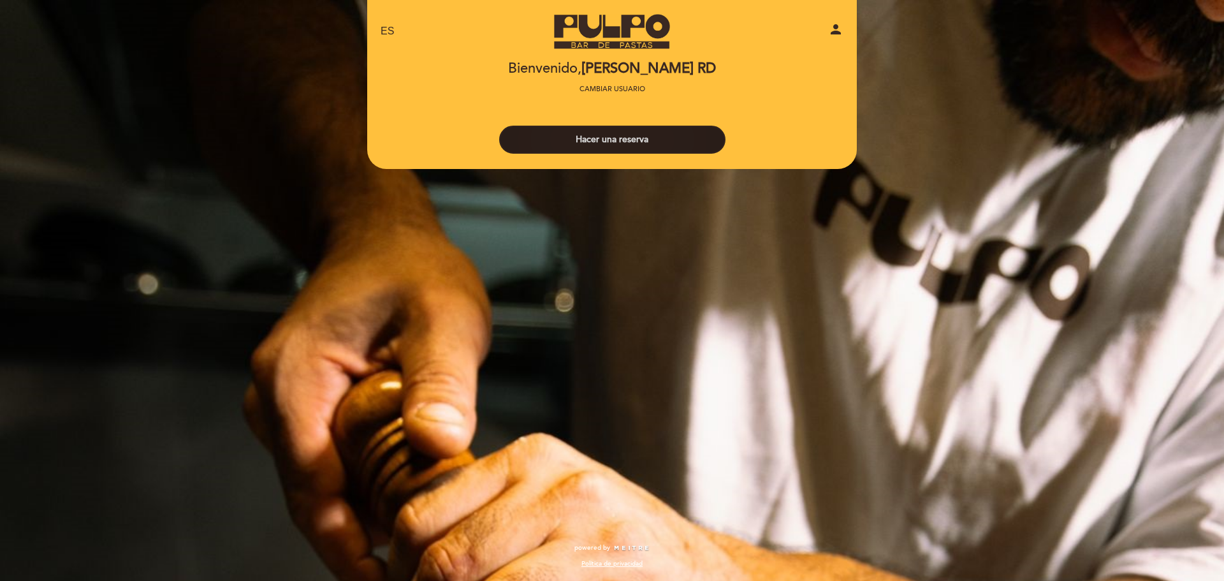 The image size is (1224, 581). I want to click on a: powered by, so click(612, 548).